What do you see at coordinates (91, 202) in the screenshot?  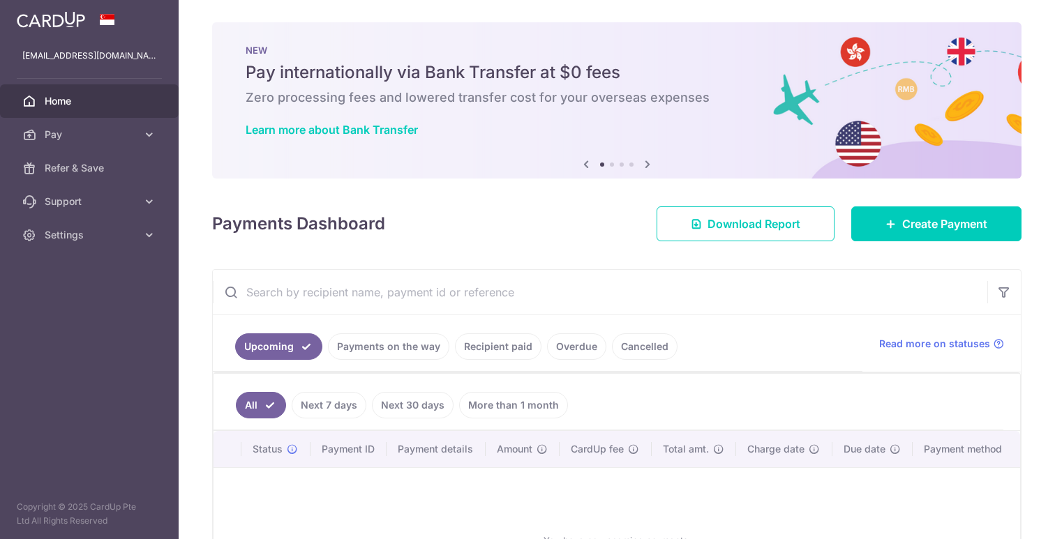 I see `span: Support` at bounding box center [91, 202].